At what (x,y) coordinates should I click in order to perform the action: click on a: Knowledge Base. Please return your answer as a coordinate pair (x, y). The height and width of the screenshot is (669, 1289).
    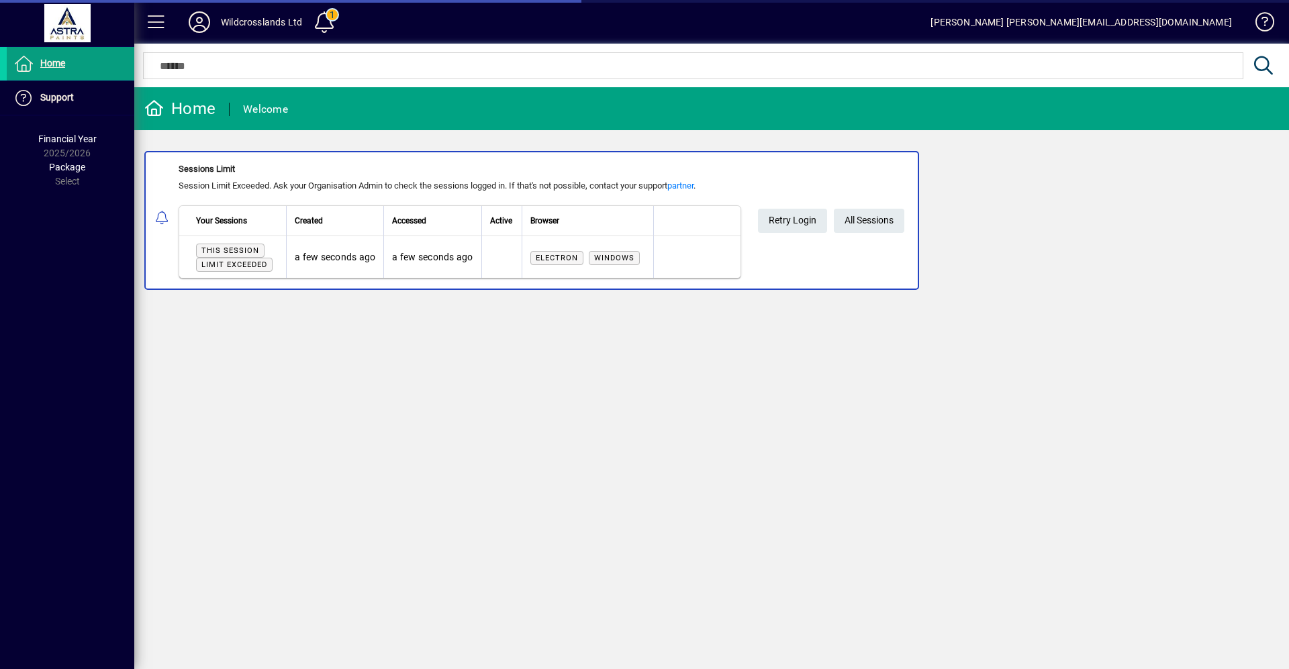
    Looking at the image, I should click on (1259, 24).